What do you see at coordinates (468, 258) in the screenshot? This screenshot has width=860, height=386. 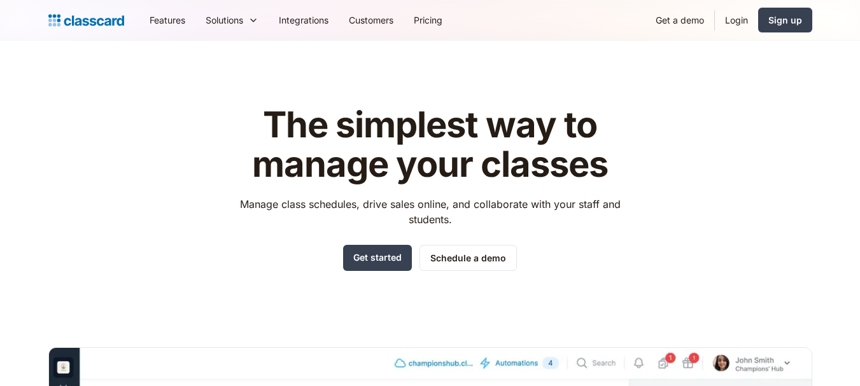 I see `a: Schedule a demo` at bounding box center [468, 258].